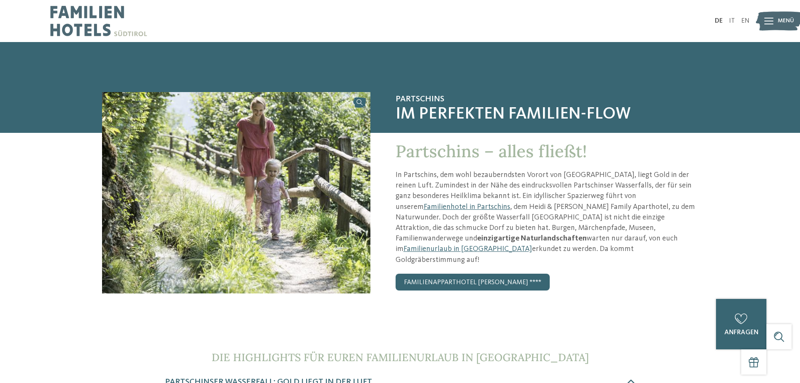 This screenshot has width=800, height=383. Describe the element at coordinates (491, 151) in the screenshot. I see `span: Partschins – alles fließt!` at that location.